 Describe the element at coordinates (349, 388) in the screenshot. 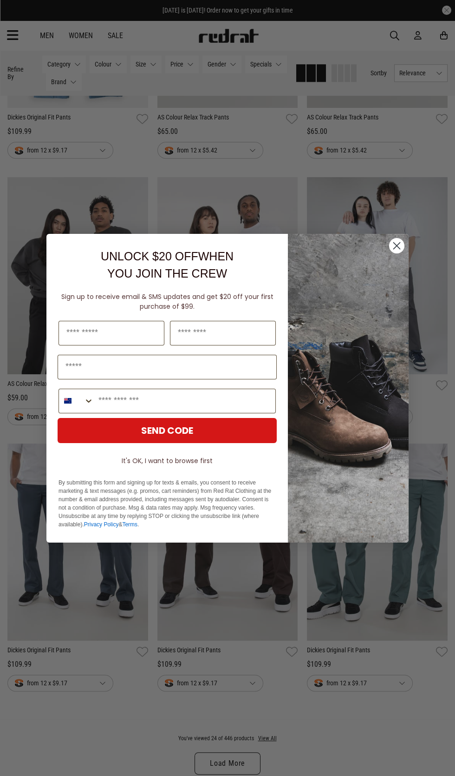

I see `img: f7662613-148e-4c88-9575-6c6b5b55a647.jpeg` at that location.